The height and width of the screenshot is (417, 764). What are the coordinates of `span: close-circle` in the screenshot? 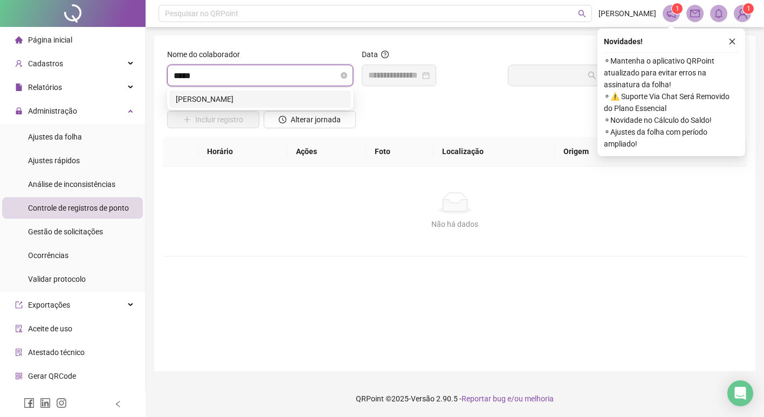 It's located at (344, 75).